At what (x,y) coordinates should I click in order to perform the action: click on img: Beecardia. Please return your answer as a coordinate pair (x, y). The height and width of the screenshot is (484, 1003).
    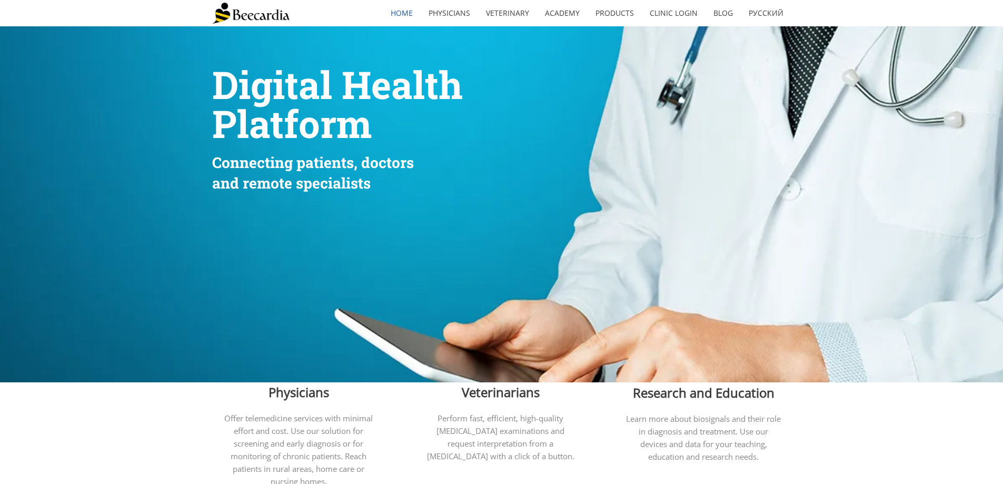
    Looking at the image, I should click on (251, 13).